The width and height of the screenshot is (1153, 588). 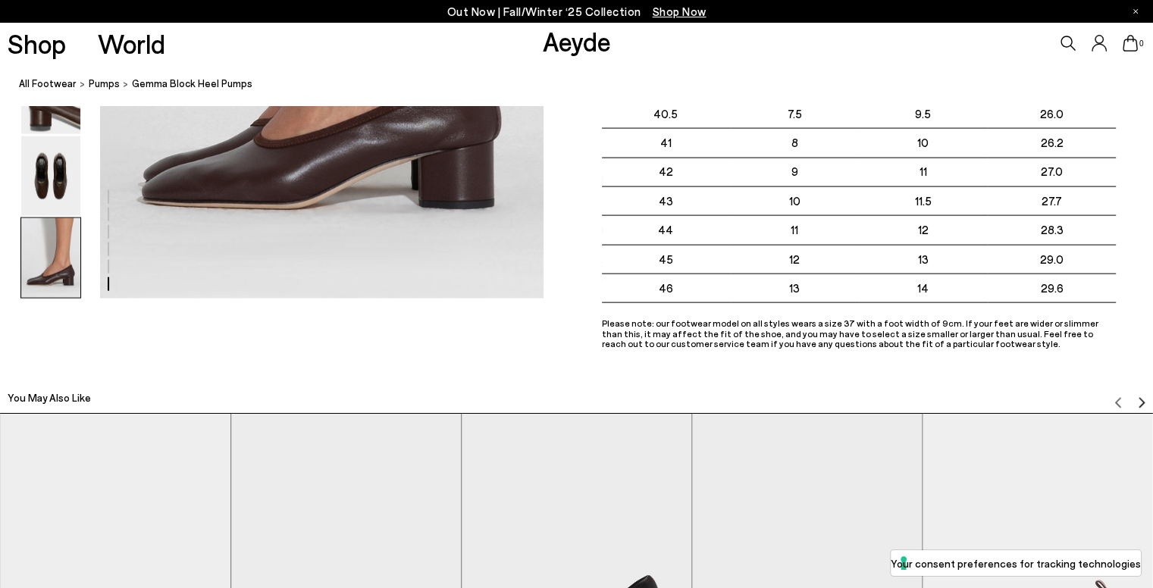 I want to click on img: Gemma Block Heel Pumps - Image 6, so click(x=51, y=258).